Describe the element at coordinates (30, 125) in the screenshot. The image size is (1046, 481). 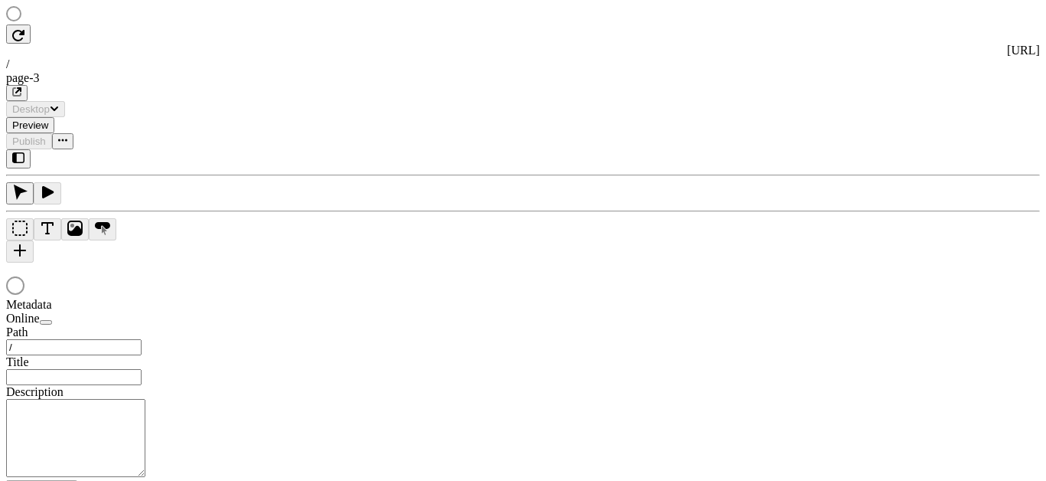
I see `button: Preview` at that location.